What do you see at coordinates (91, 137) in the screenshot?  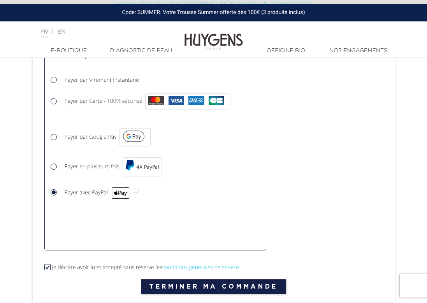 I see `span: Payer par Google Pay` at bounding box center [91, 137].